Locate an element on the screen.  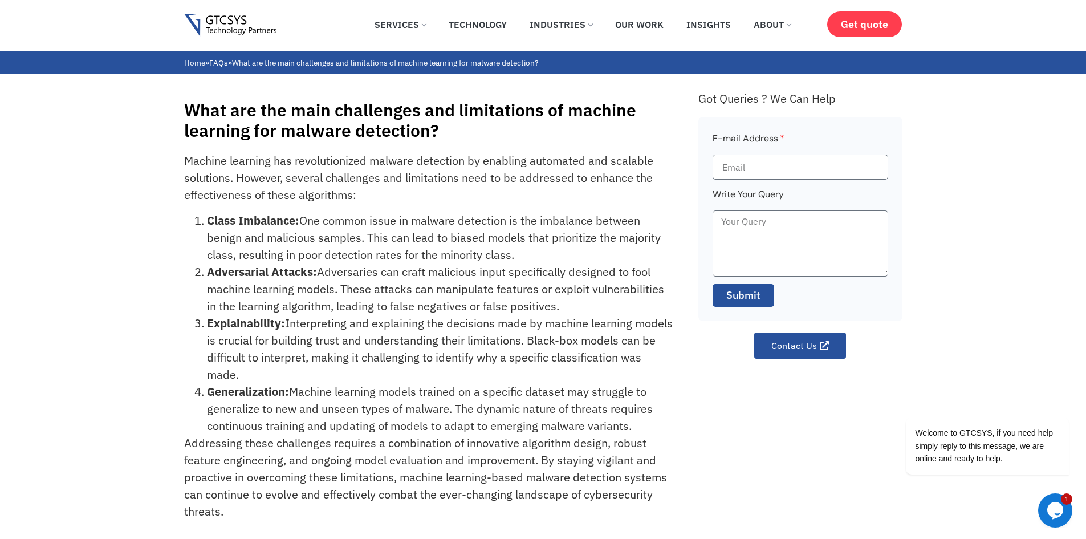
img: Gtcsys logo is located at coordinates (230, 25).